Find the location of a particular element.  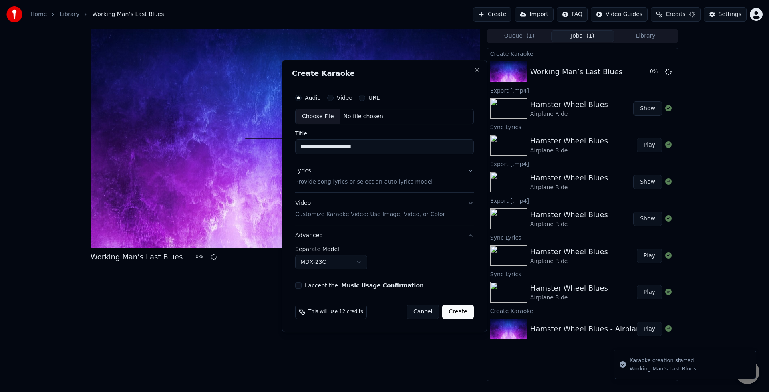

div: Lyrics is located at coordinates (303, 171).